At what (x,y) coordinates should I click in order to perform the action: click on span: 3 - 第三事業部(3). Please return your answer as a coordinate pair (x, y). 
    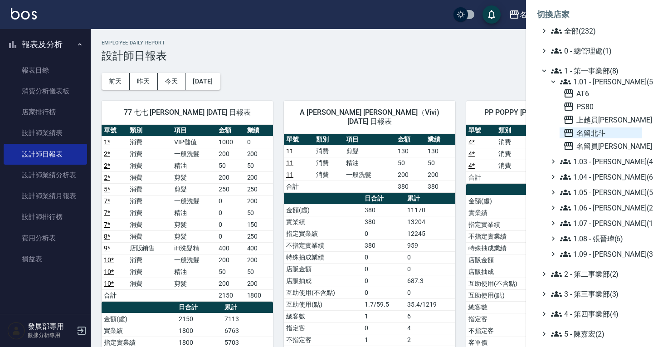
    Looking at the image, I should click on (595, 294).